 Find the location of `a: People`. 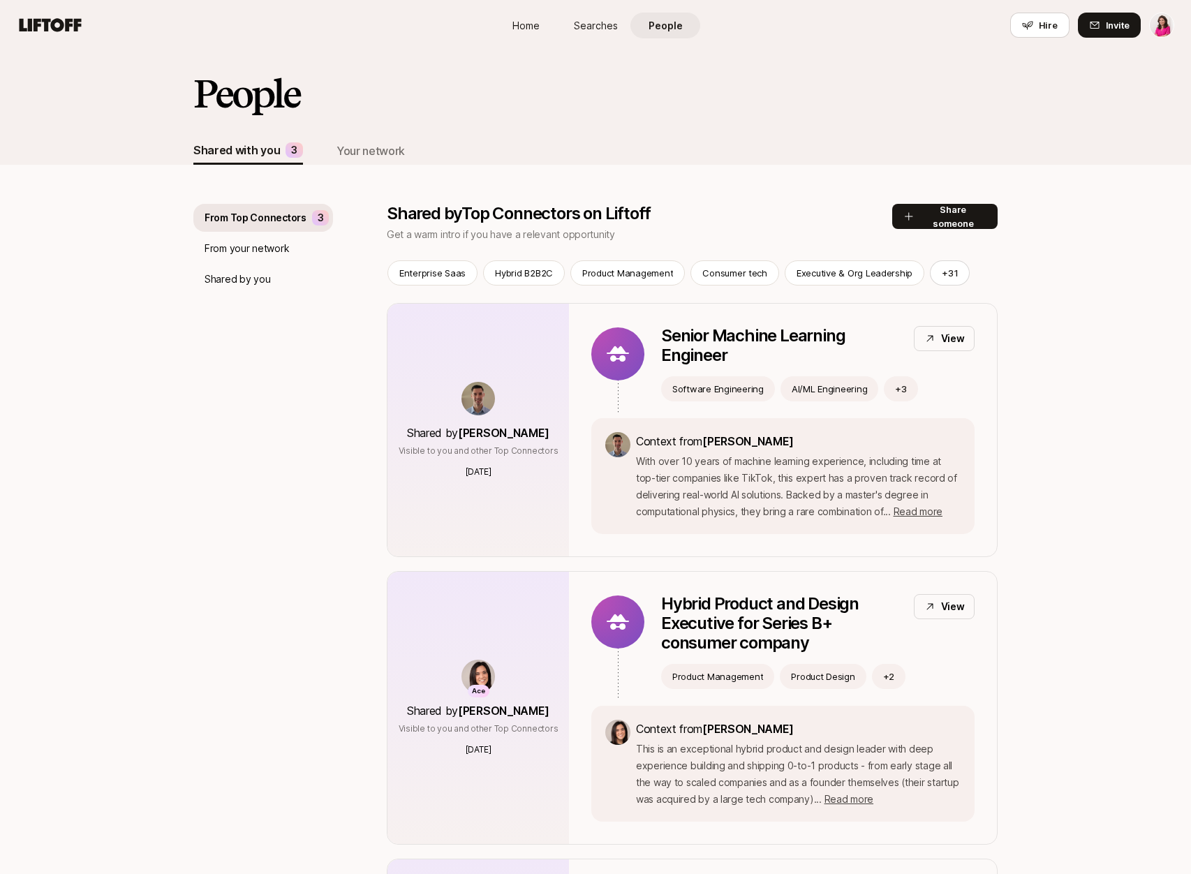

a: People is located at coordinates (665, 25).